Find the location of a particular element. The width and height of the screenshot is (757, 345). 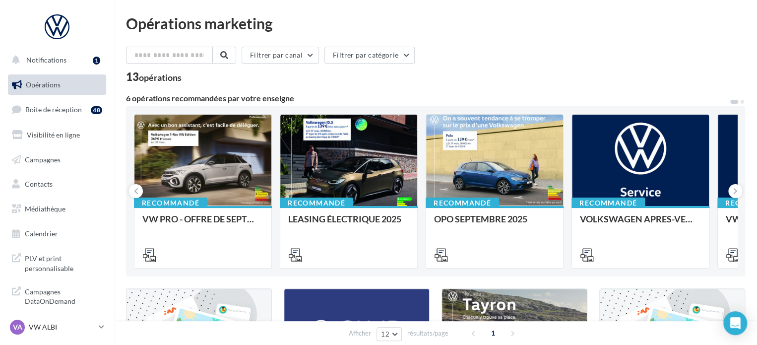

div: 6 opérations recommandées par votre enseigne is located at coordinates (428, 98).